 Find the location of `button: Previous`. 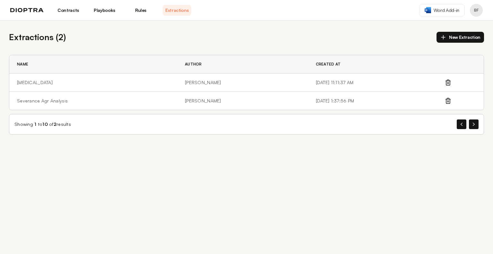

button: Previous is located at coordinates (462, 124).